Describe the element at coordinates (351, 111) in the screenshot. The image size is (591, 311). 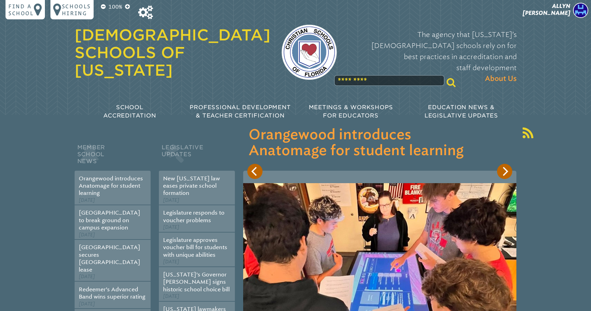
I see `span: Meetings & Workshops for Educators` at that location.